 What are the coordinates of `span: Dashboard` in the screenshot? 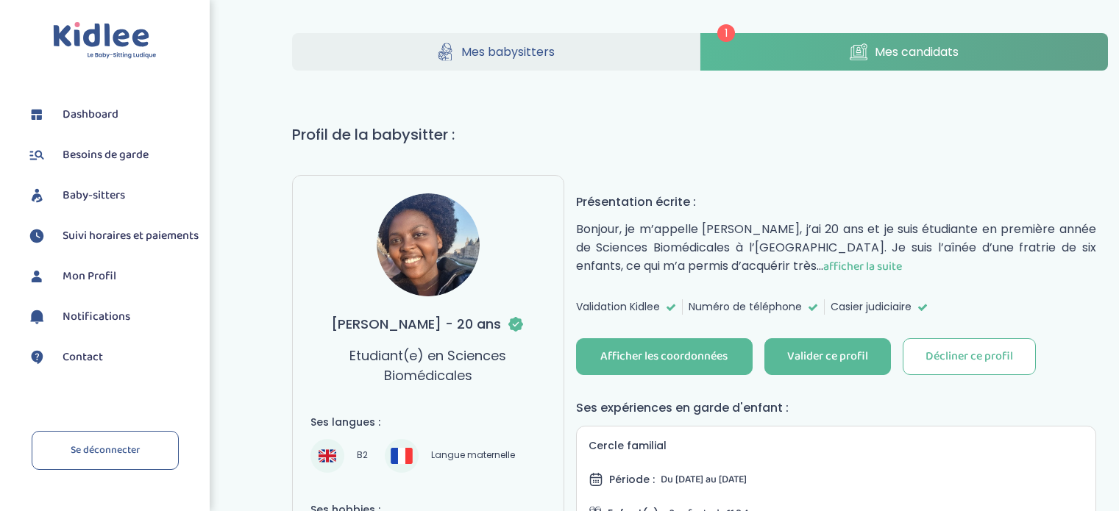 It's located at (91, 115).